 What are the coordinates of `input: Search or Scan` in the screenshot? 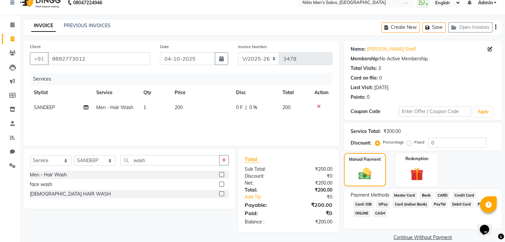 It's located at (170, 160).